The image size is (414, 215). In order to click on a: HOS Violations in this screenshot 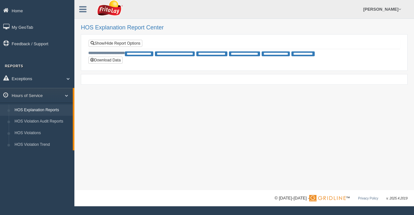, I will do `click(42, 133)`.